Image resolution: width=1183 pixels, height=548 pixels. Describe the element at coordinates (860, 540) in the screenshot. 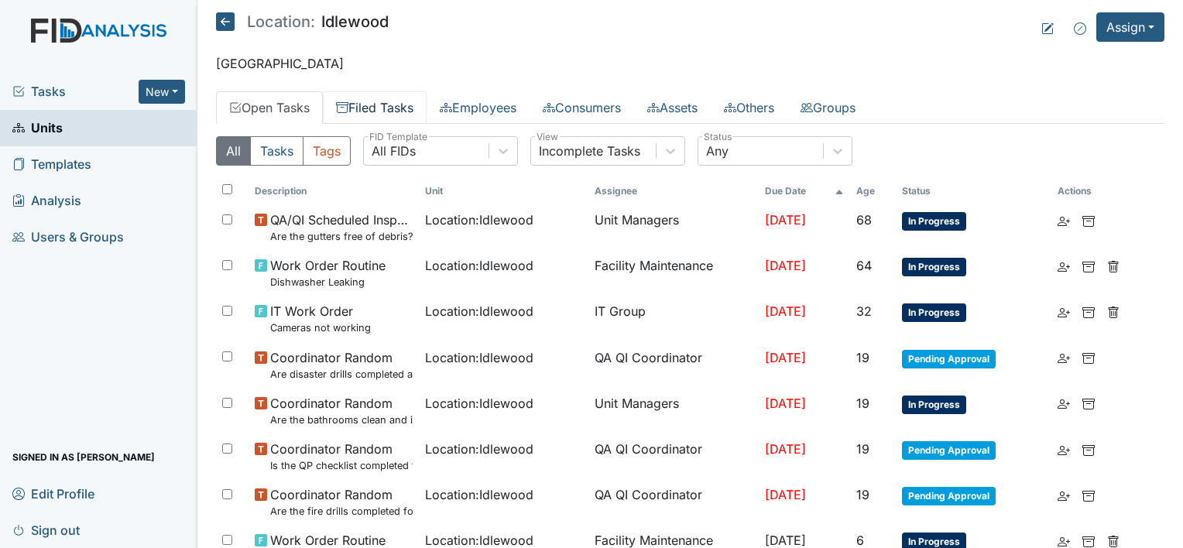

I see `span: 6` at that location.